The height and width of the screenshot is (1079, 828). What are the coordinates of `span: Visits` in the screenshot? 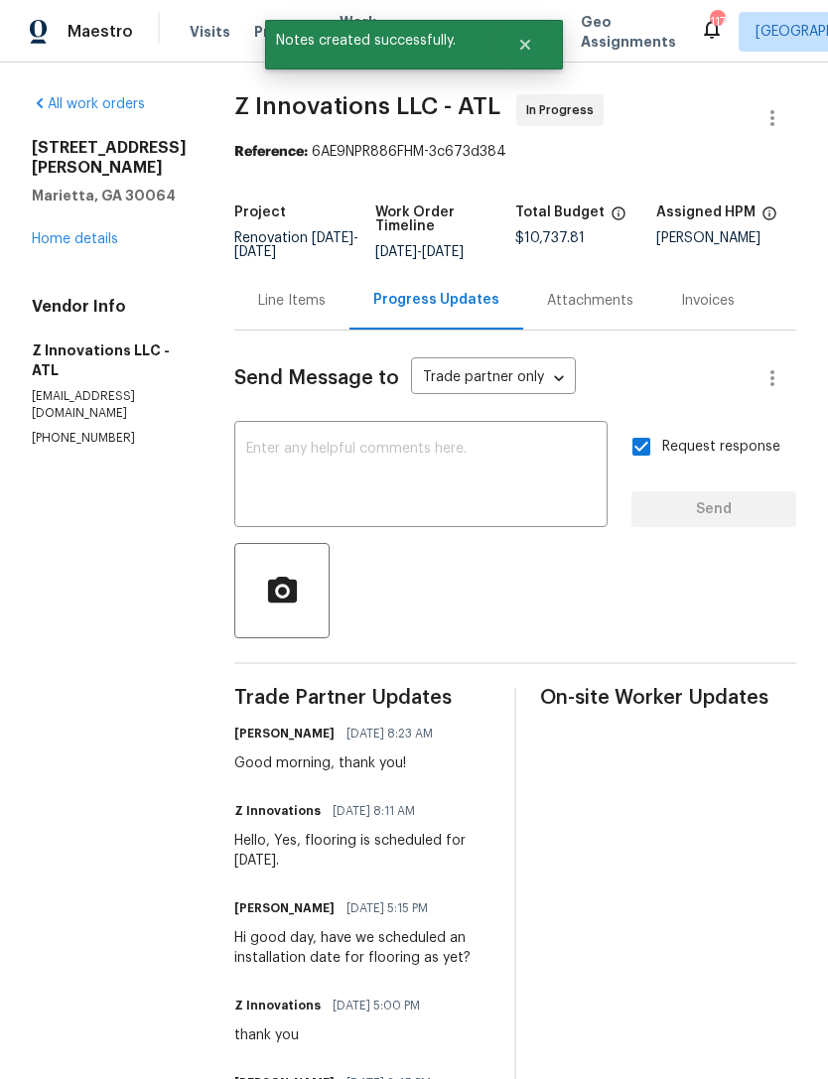 It's located at (209, 32).